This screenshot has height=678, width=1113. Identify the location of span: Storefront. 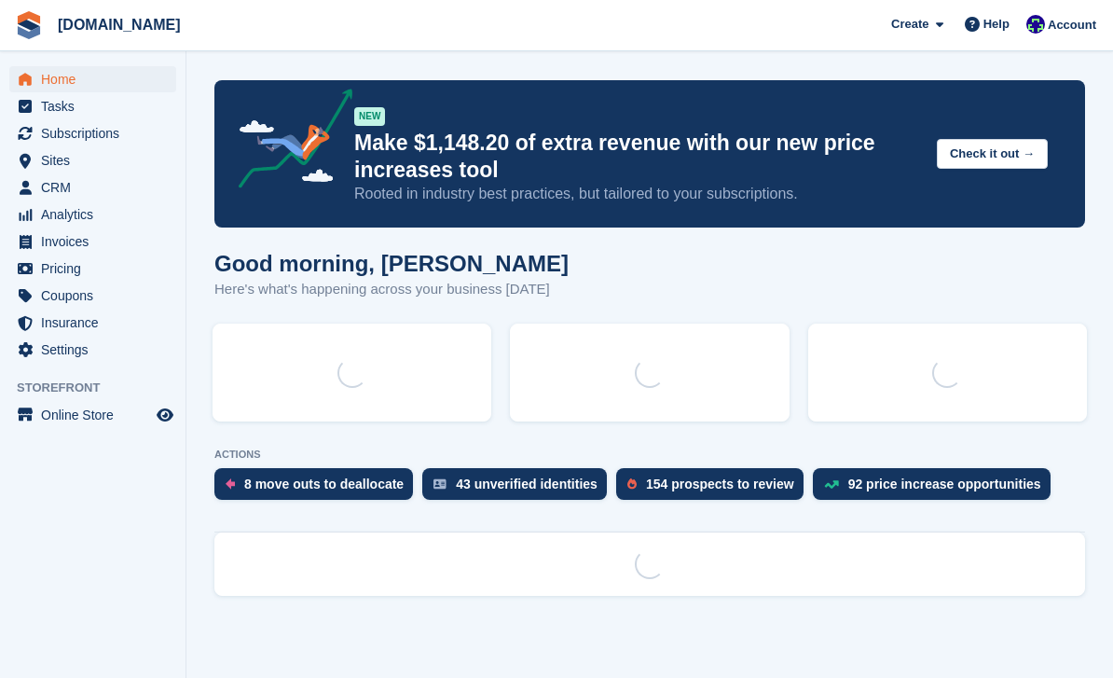
(101, 388).